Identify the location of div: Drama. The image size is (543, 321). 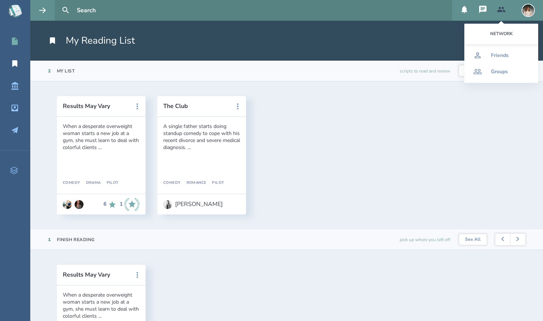
(91, 183).